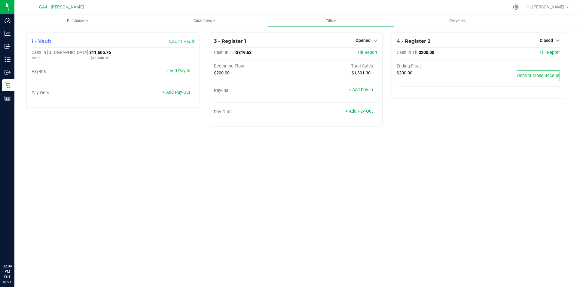 The height and width of the screenshot is (287, 577). I want to click on div: Total Sales, so click(337, 66).